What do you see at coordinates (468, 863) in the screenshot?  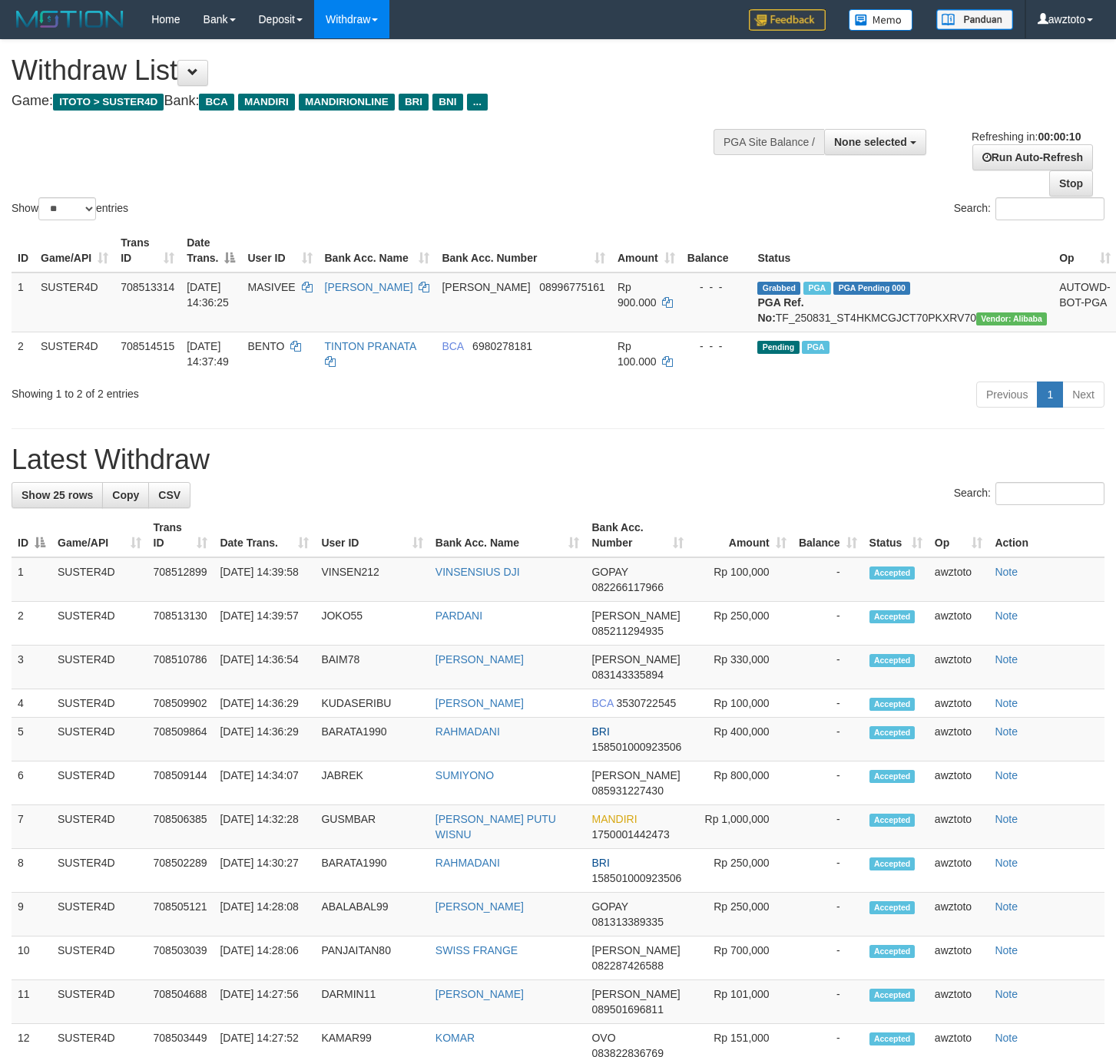 I see `a: RAHMADANI` at bounding box center [468, 863].